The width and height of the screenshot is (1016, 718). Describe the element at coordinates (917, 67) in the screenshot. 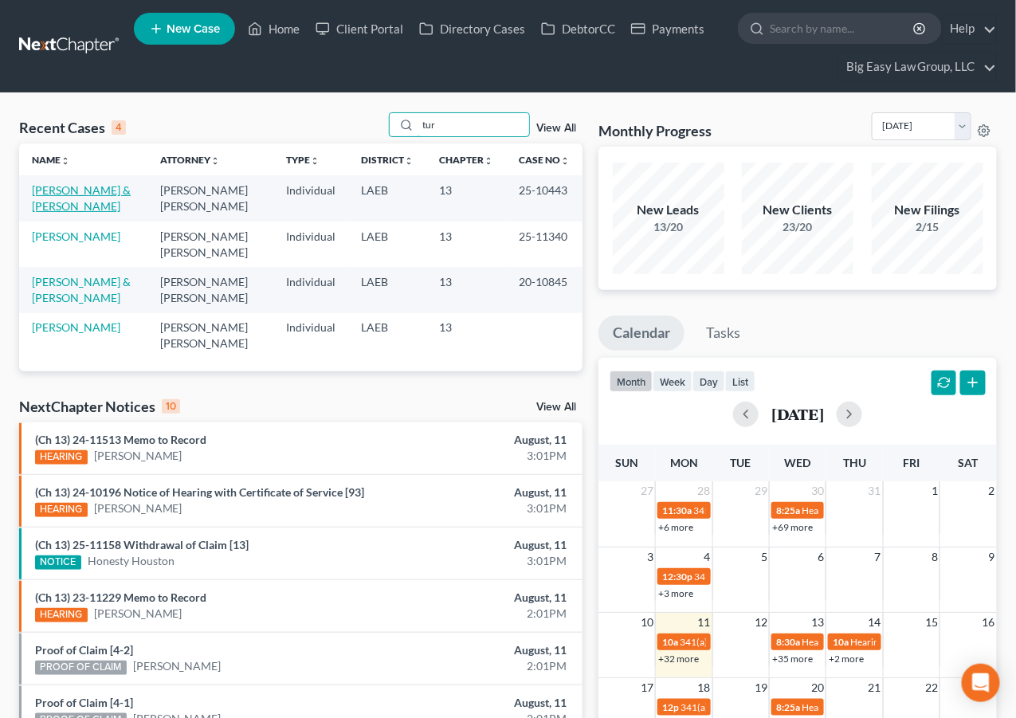

I see `a: Big Easy Law Group, LLC` at that location.